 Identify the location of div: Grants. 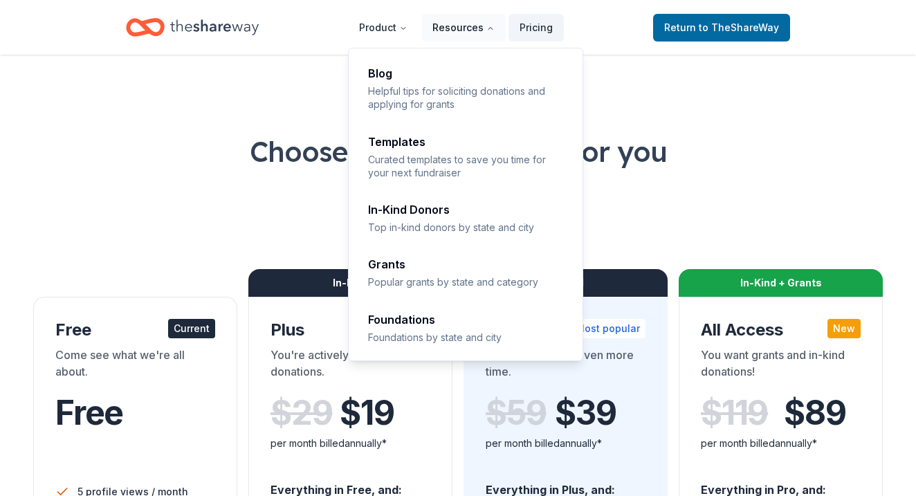
(467, 264).